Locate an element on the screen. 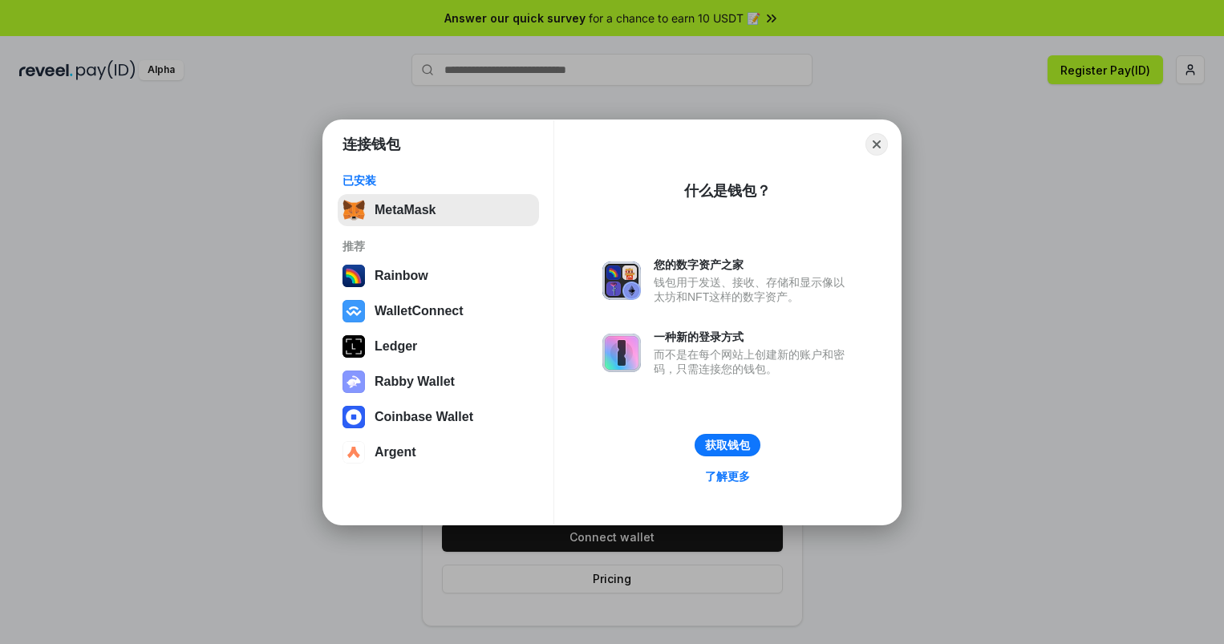 The image size is (1224, 644). img: svg+xml,%3Csvg%20fill%3D%22none%22%20height%3D%2233%22%20viewBox%3D%220%200%2035%2033%22%20width%... is located at coordinates (354, 210).